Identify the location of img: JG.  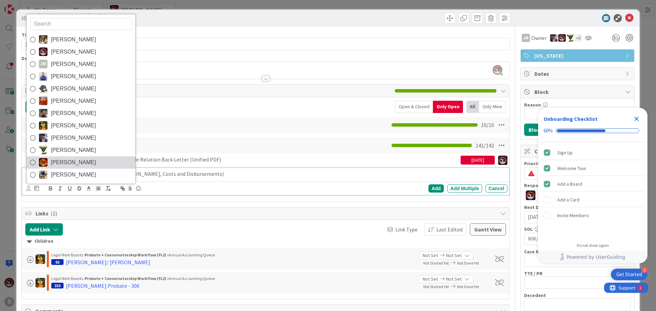
(43, 76).